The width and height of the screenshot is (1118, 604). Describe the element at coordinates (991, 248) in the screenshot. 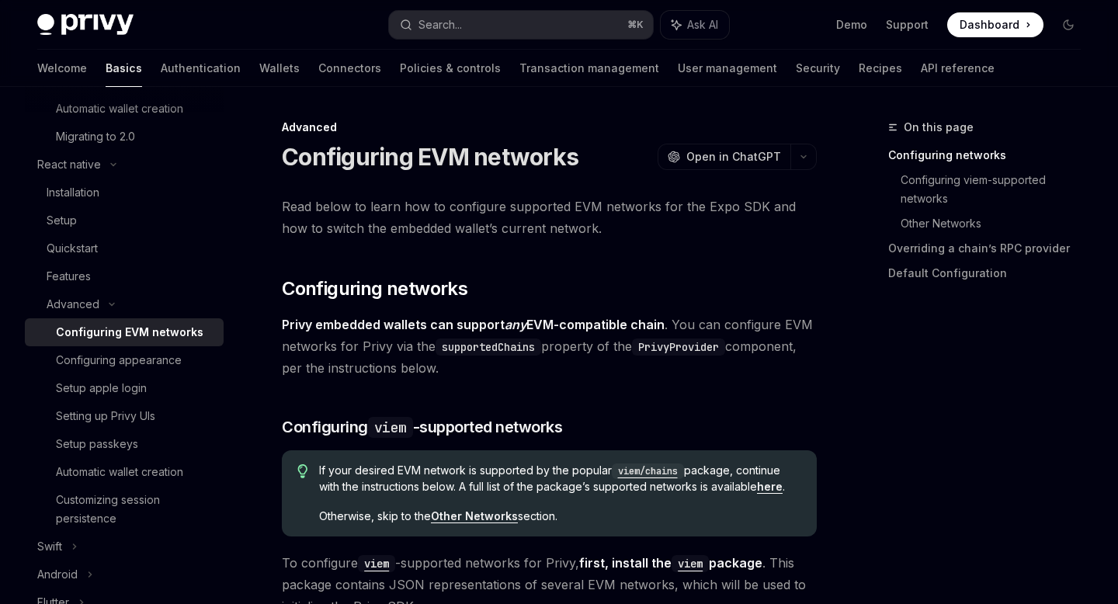

I see `a: Overriding a chain’s RPC provider` at that location.